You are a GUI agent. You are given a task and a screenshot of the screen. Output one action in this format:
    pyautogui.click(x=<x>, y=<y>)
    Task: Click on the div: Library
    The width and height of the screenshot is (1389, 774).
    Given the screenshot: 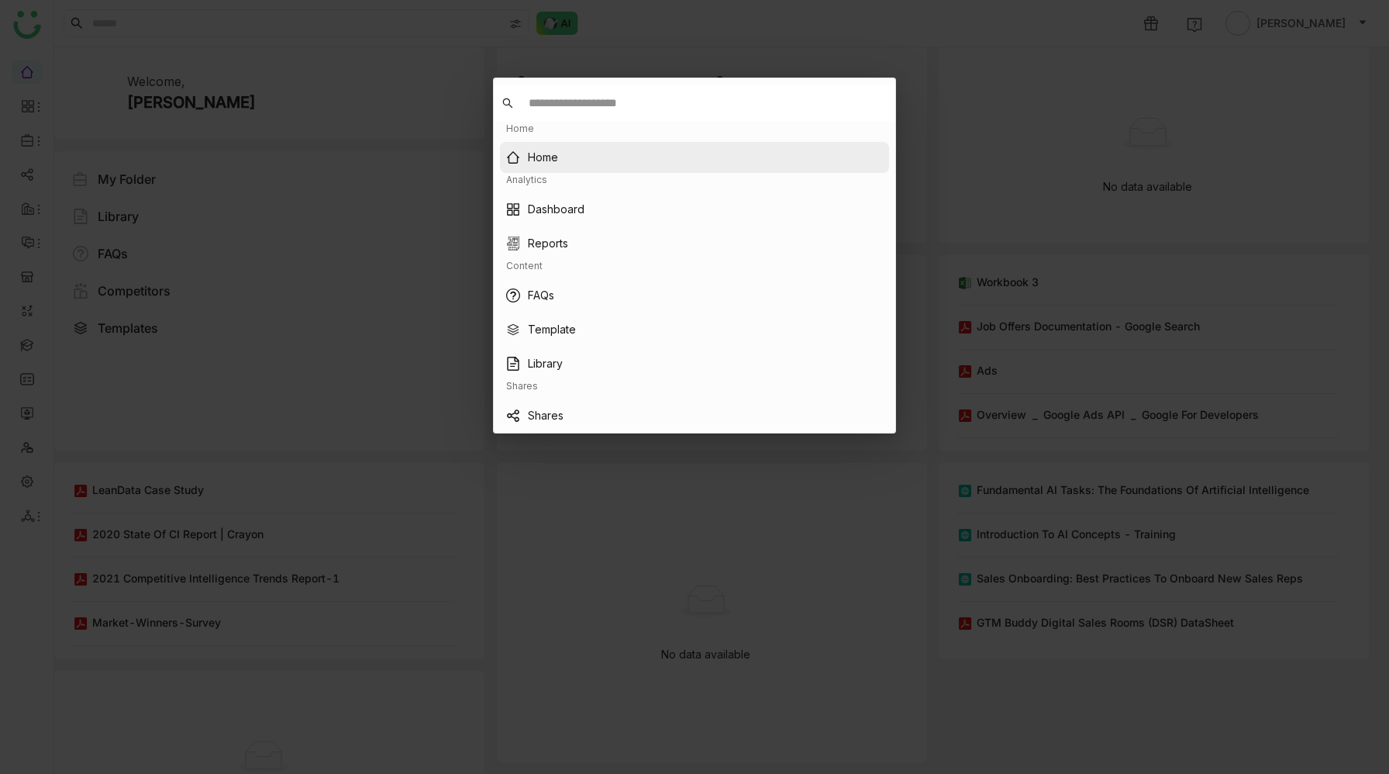 What is the action you would take?
    pyautogui.click(x=545, y=364)
    